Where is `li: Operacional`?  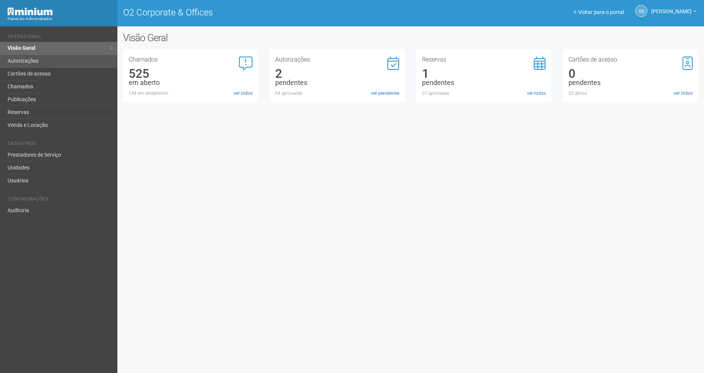
li: Operacional is located at coordinates (60, 38).